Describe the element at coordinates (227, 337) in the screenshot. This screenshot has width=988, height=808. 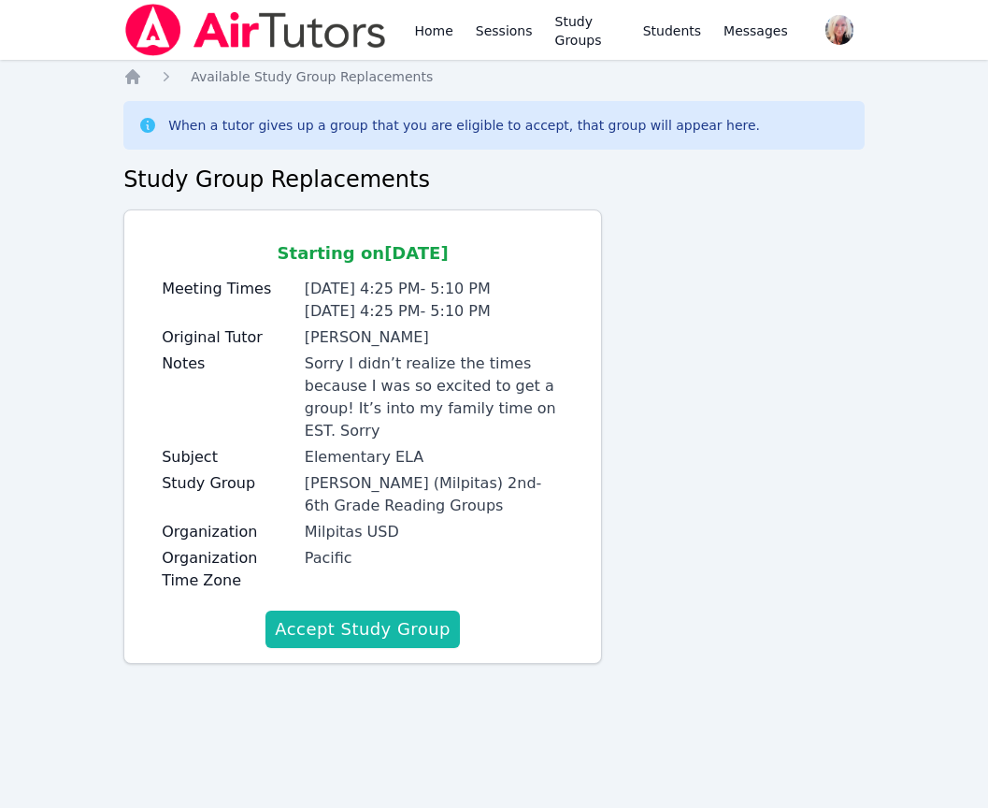
I see `label: Original Tutor` at that location.